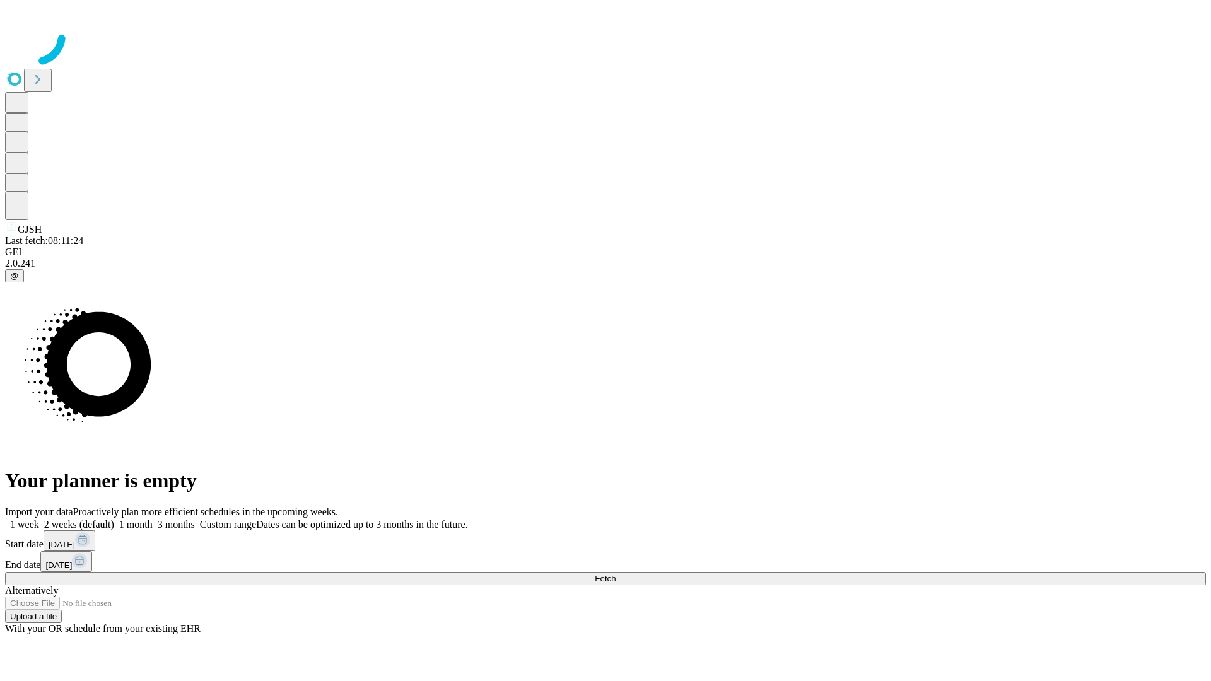 The image size is (1211, 681). Describe the element at coordinates (79, 524) in the screenshot. I see `span: 2 weeks (default)` at that location.